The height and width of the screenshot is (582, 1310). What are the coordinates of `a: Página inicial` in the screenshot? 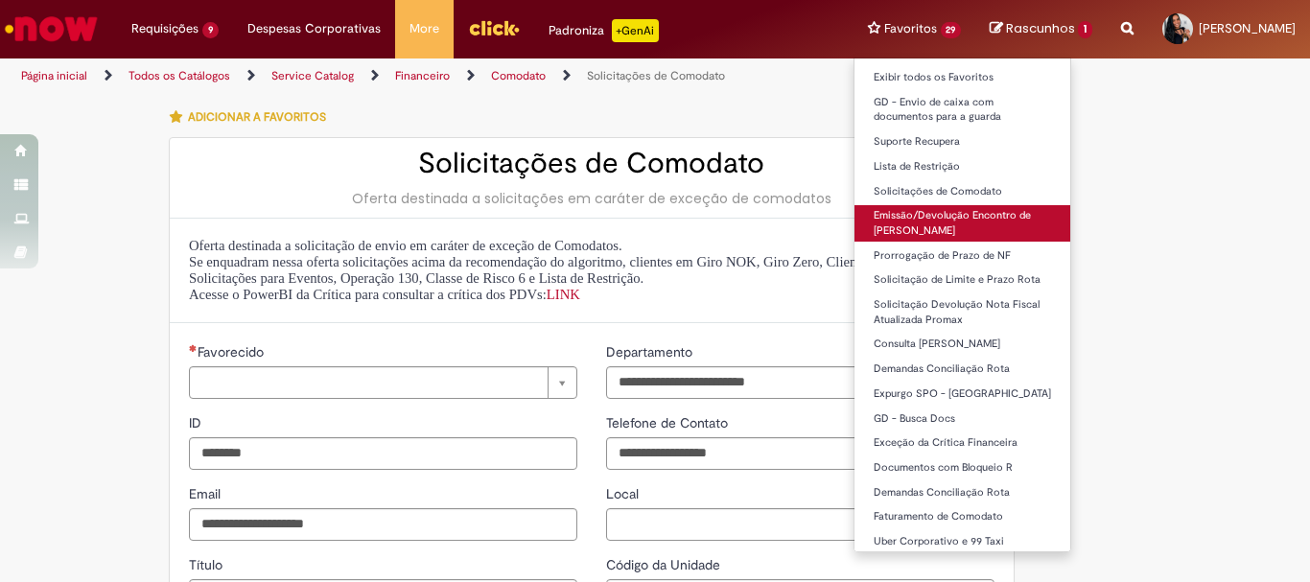 It's located at (54, 76).